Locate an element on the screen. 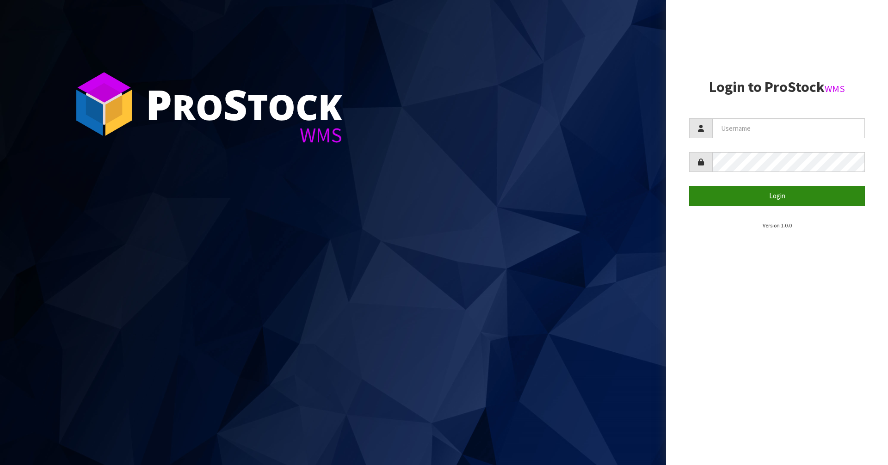 The image size is (888, 465). button: Login is located at coordinates (777, 196).